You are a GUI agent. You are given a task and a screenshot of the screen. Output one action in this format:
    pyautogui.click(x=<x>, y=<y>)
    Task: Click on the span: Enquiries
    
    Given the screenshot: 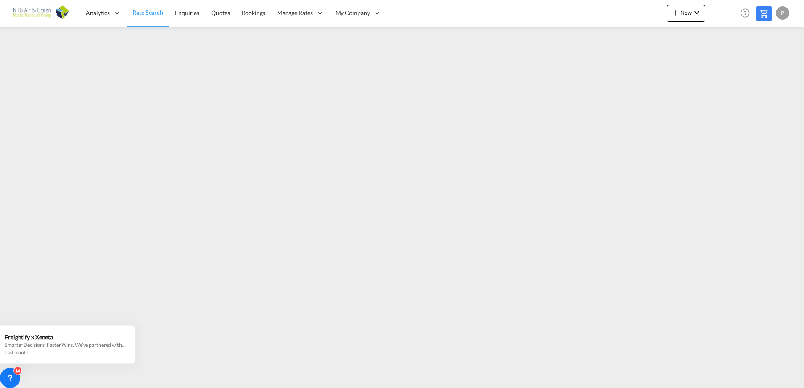 What is the action you would take?
    pyautogui.click(x=187, y=13)
    